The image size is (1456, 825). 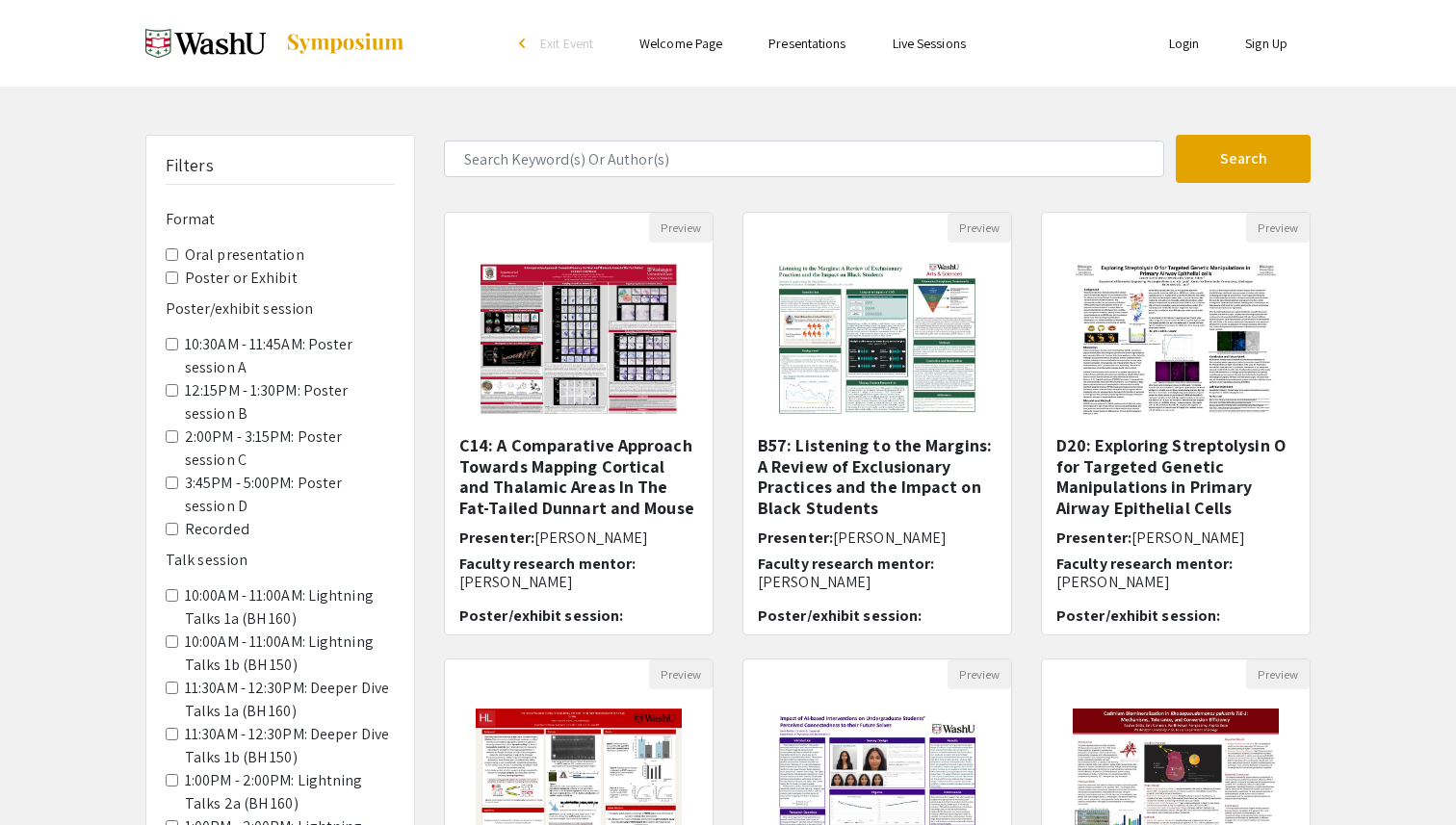 I want to click on a: Presentations, so click(x=807, y=43).